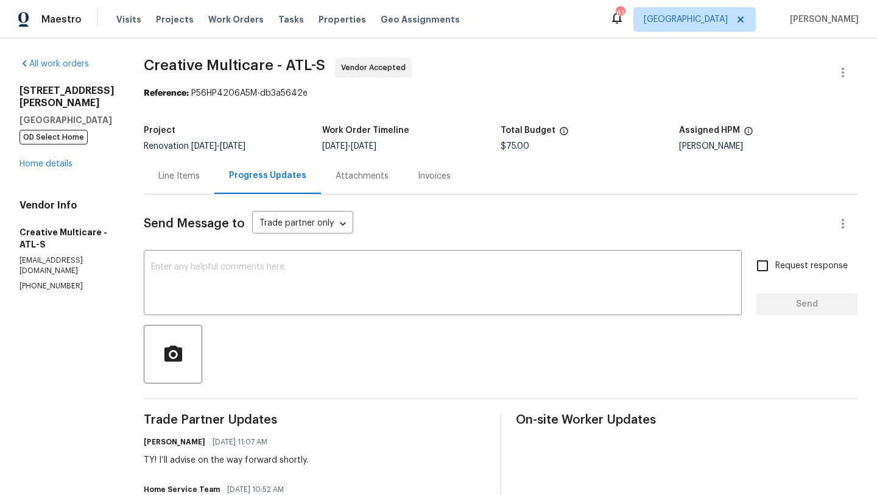 The height and width of the screenshot is (495, 877). What do you see at coordinates (46, 164) in the screenshot?
I see `a: Home details` at bounding box center [46, 164].